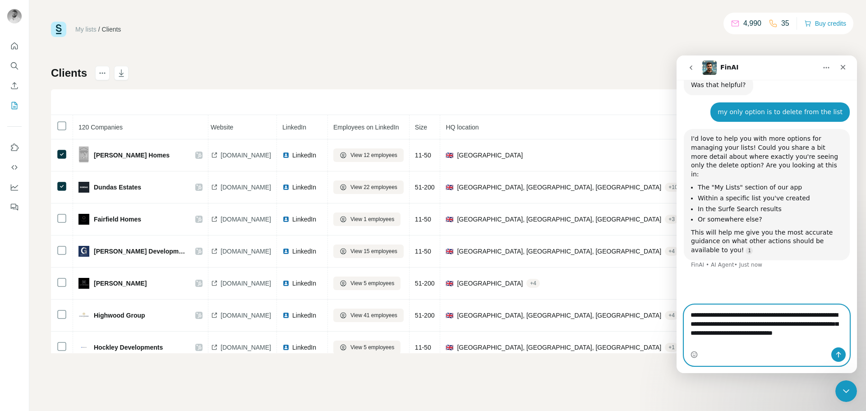 The height and width of the screenshot is (411, 866). Describe the element at coordinates (103, 57) in the screenshot. I see `div: my only option is to delete from the list` at that location.